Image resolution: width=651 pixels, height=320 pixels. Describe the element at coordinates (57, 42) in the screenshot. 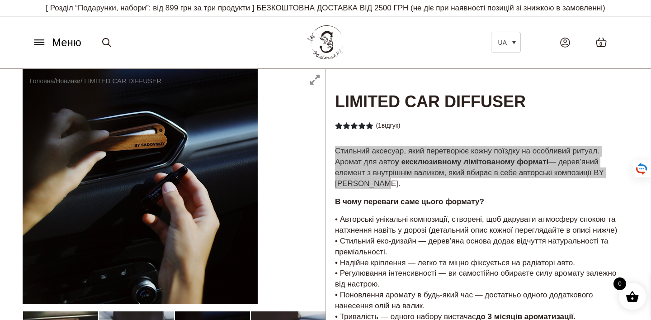

I see `button: Меню` at that location.